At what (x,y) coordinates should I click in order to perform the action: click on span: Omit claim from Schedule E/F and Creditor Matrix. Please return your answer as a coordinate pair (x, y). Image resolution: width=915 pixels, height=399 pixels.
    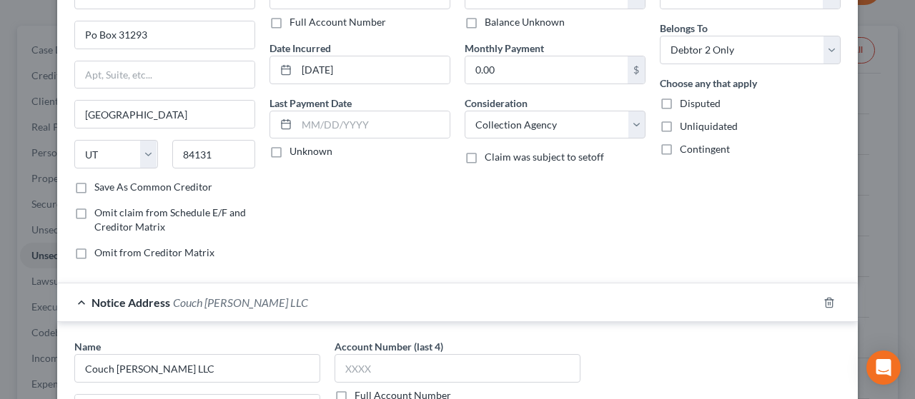
    Looking at the image, I should click on (170, 219).